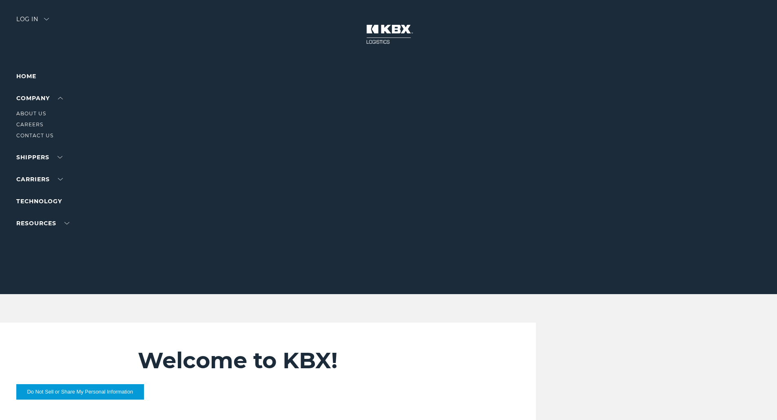 The image size is (777, 420). Describe the element at coordinates (39, 157) in the screenshot. I see `a: SHIPPERS` at that location.